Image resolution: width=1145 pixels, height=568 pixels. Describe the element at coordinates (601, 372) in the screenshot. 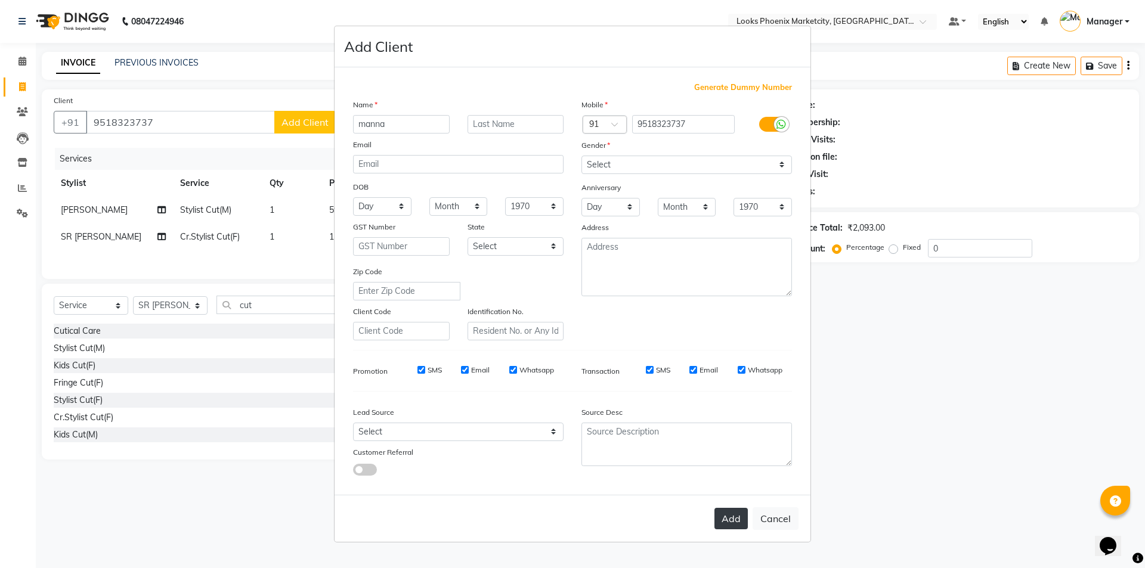

I see `label: Transaction` at that location.